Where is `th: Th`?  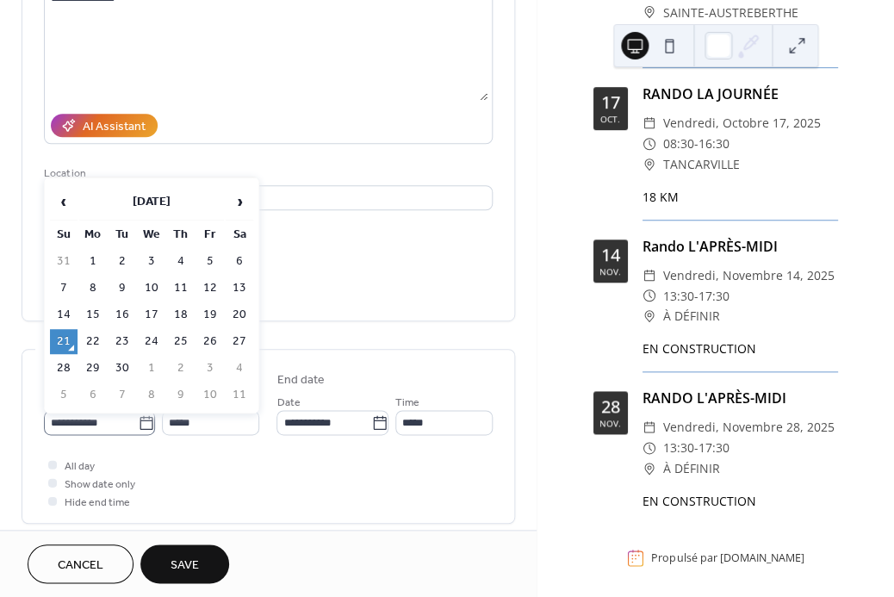
th: Th is located at coordinates (181, 234).